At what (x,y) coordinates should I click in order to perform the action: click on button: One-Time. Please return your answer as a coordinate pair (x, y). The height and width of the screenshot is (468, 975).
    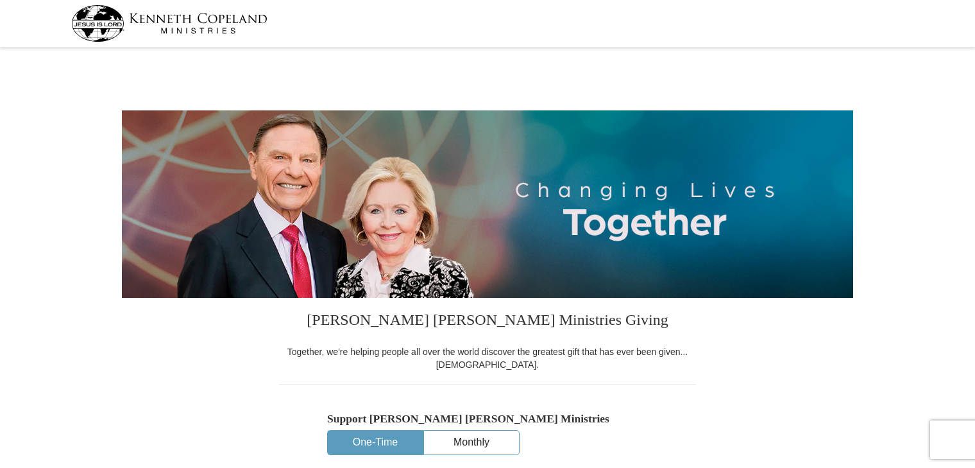
    Looking at the image, I should click on (375, 442).